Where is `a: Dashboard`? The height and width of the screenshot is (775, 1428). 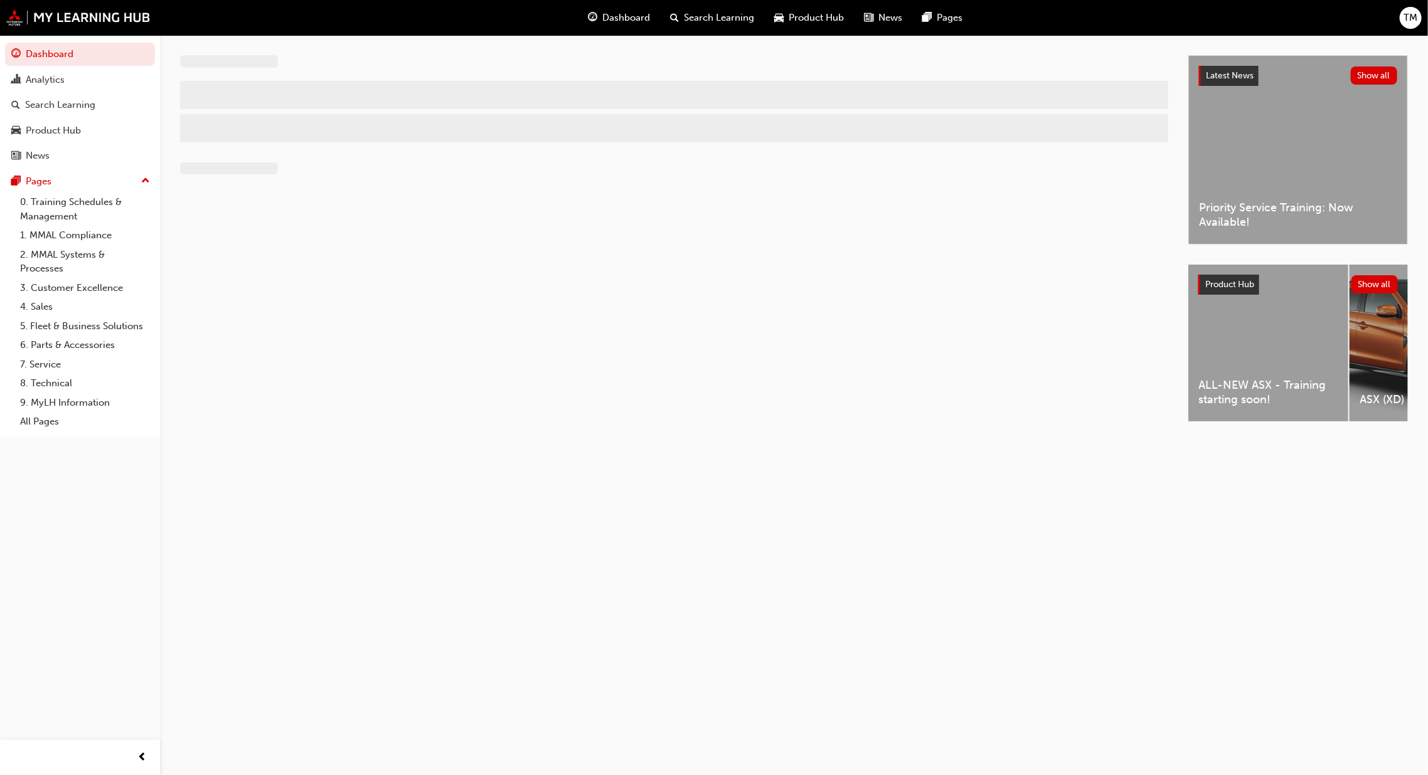
a: Dashboard is located at coordinates (80, 54).